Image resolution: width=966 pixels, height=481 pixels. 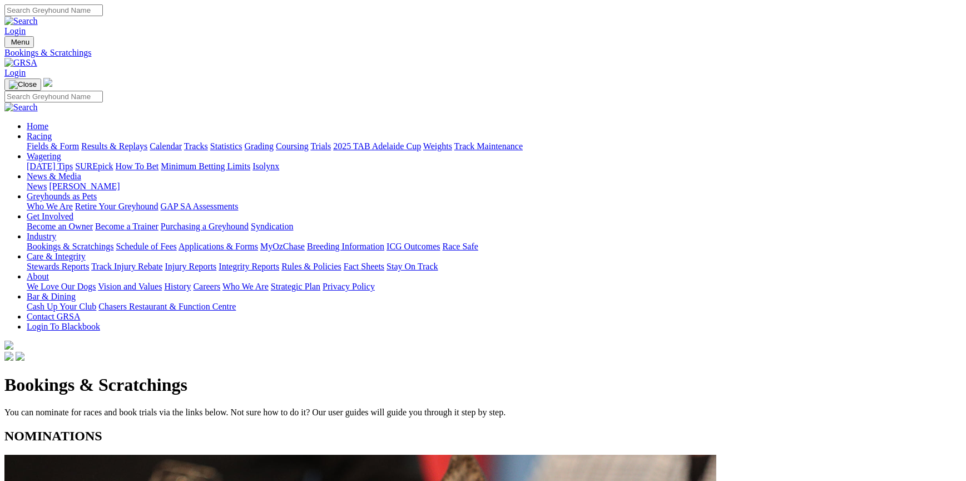 What do you see at coordinates (23, 85) in the screenshot?
I see `img: Close` at bounding box center [23, 85].